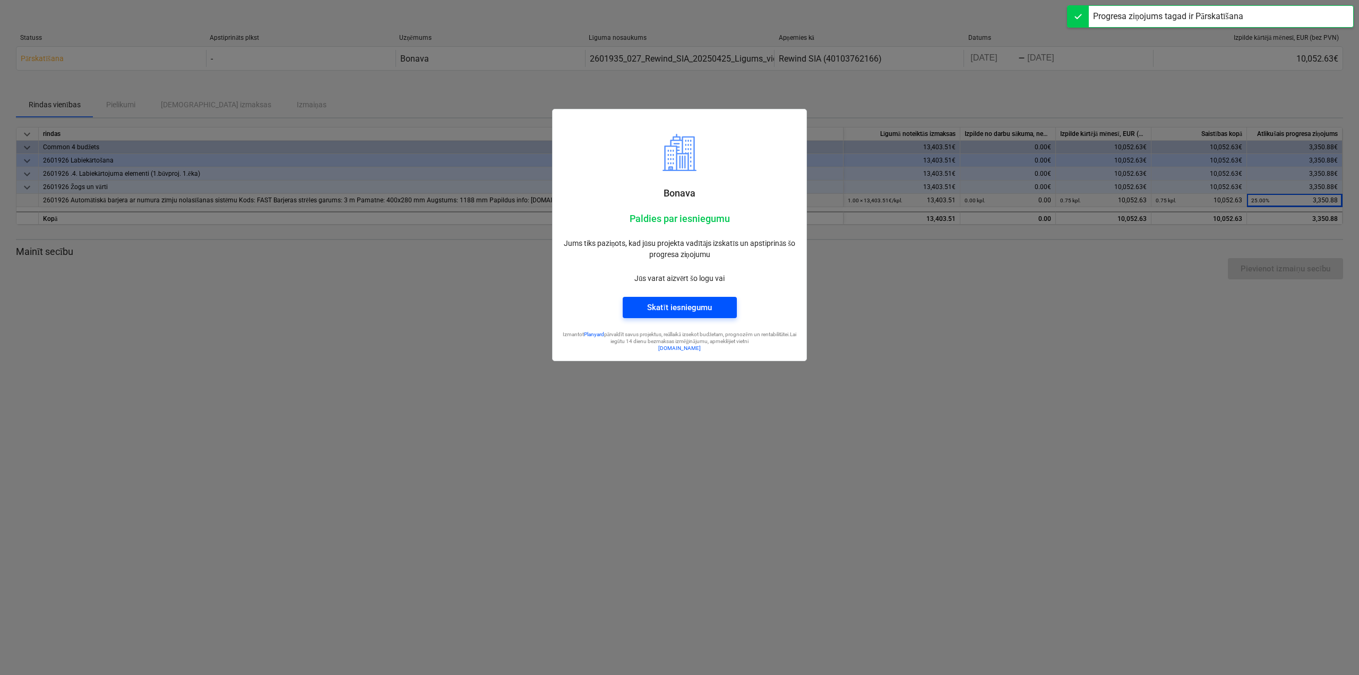 This screenshot has width=1359, height=675. Describe the element at coordinates (1168, 16) in the screenshot. I see `div: Progresa ziņojums tagad ir Pārskatīšana` at that location.